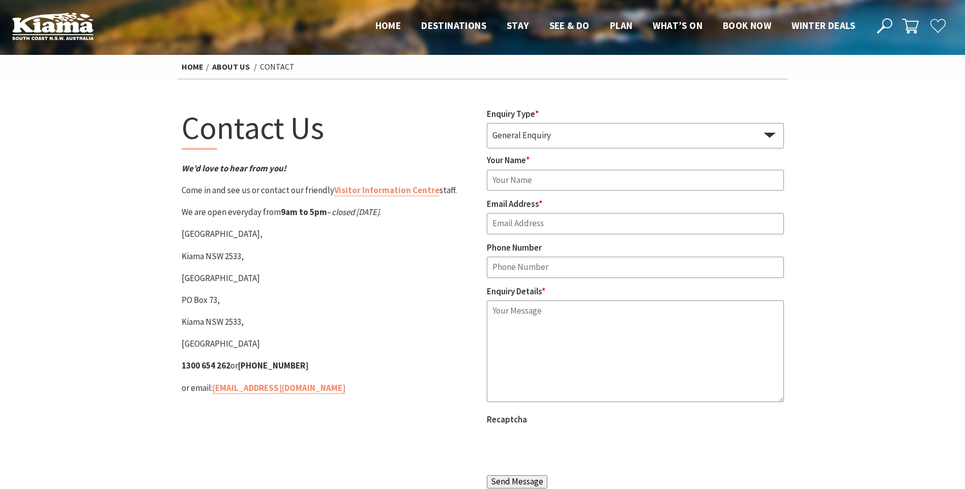 This screenshot has height=489, width=965. What do you see at coordinates (514, 248) in the screenshot?
I see `label: Phone Number` at bounding box center [514, 248].